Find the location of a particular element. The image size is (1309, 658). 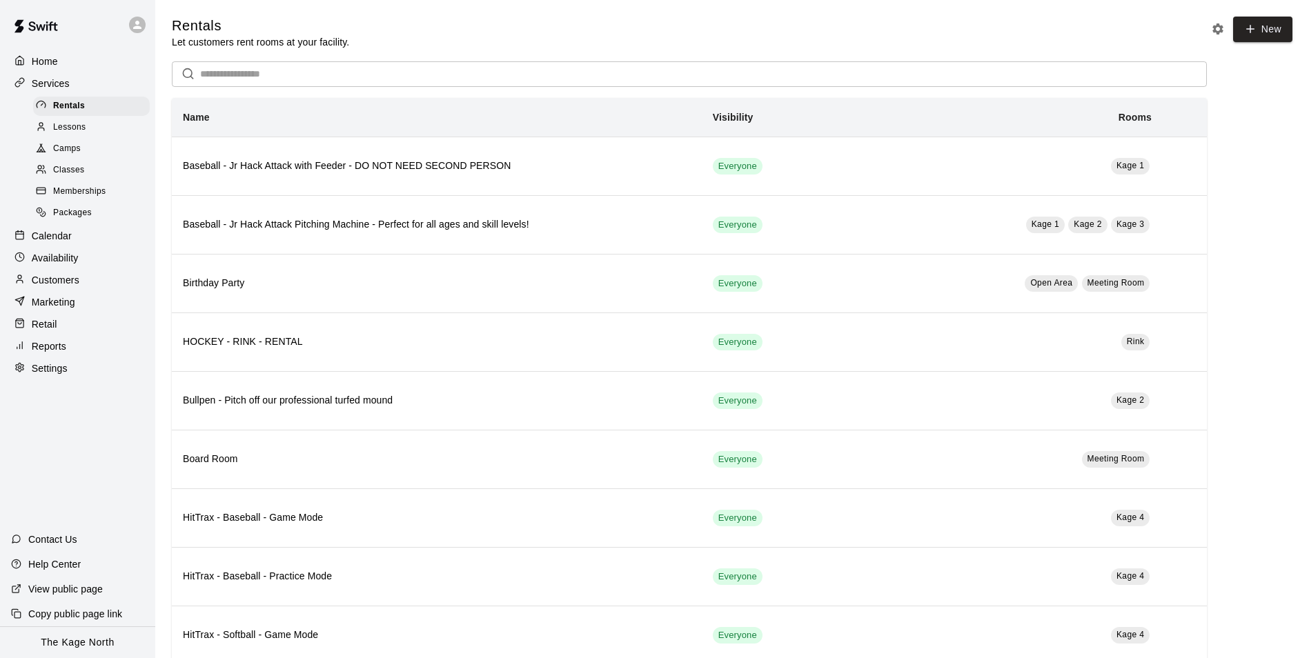

span: Memberships is located at coordinates (79, 192).